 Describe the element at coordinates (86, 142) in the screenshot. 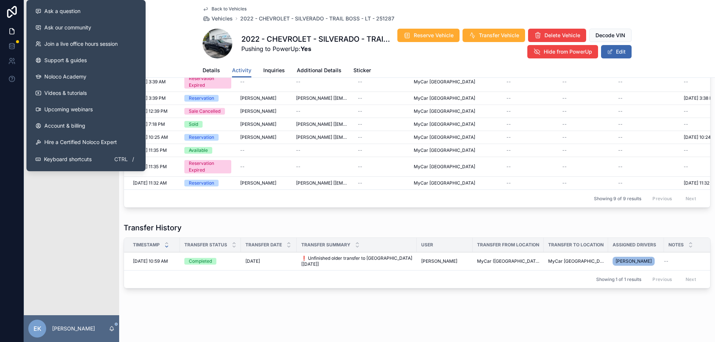

I see `button: Hire a Certified Noloco Expert` at that location.